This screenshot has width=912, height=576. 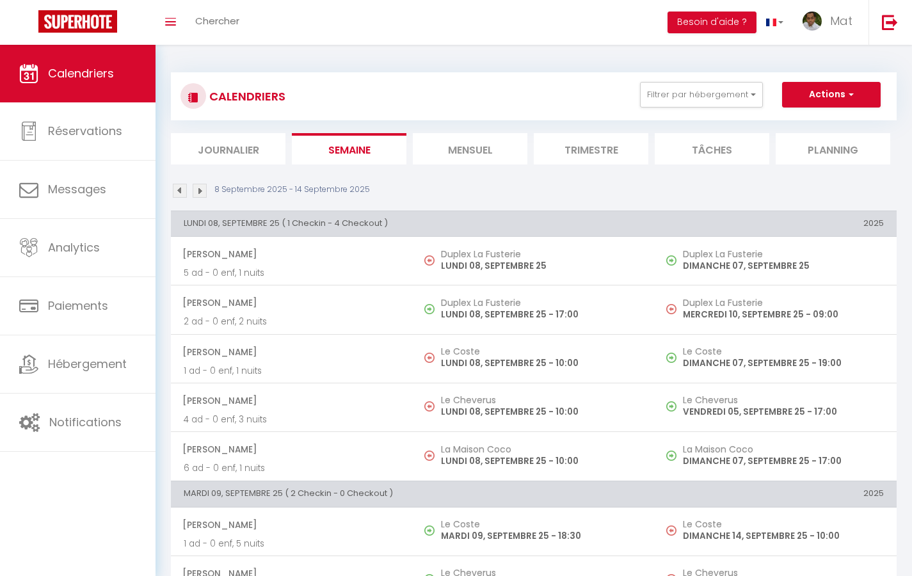 I want to click on button: Actions, so click(x=832, y=95).